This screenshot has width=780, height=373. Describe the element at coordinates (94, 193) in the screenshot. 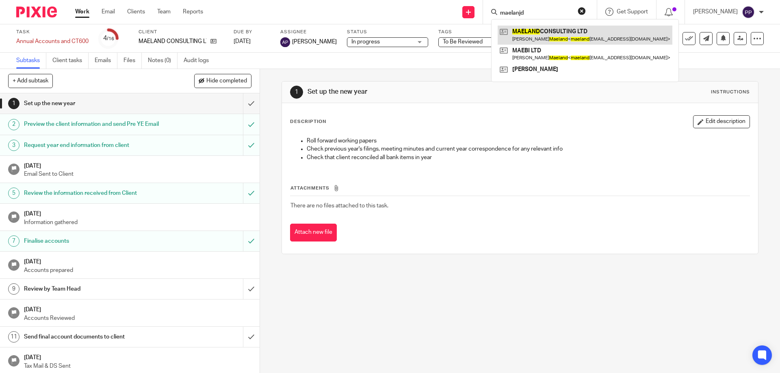

I see `h1: Review the information received from Client` at that location.